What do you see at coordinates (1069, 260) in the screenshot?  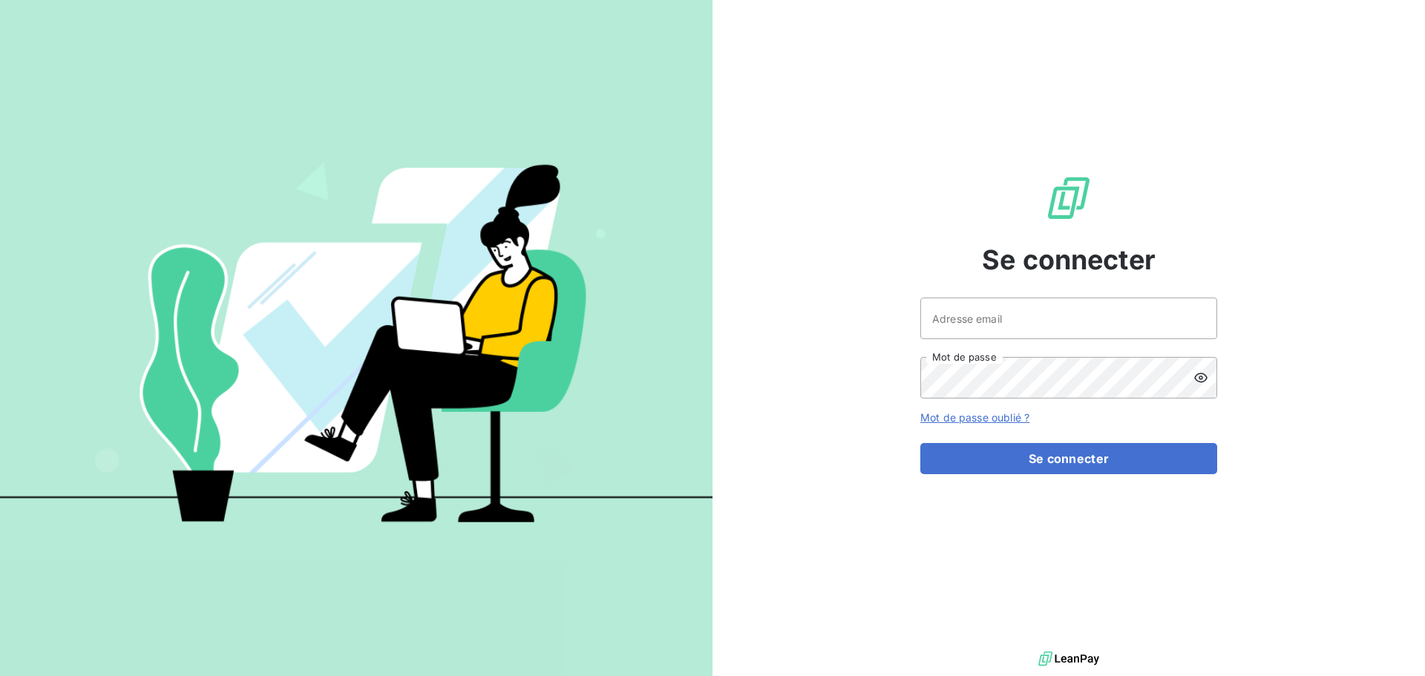 I see `span: Se connecter` at bounding box center [1069, 260].